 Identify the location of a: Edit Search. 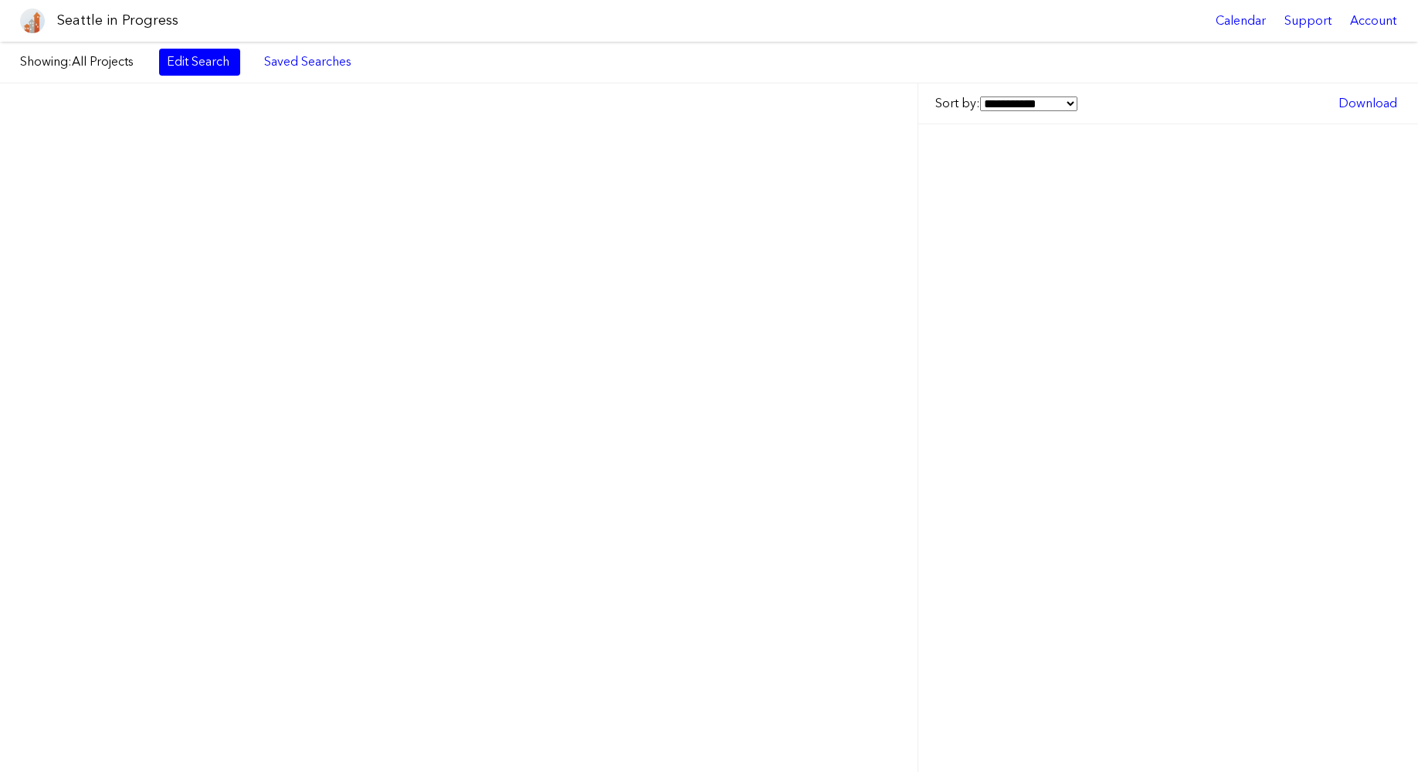
(199, 62).